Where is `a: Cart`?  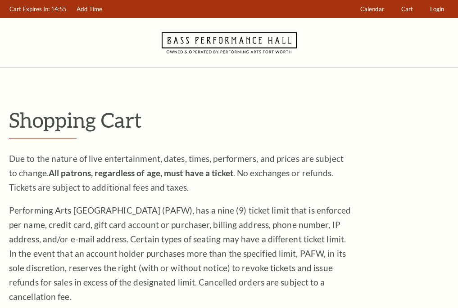 a: Cart is located at coordinates (407, 9).